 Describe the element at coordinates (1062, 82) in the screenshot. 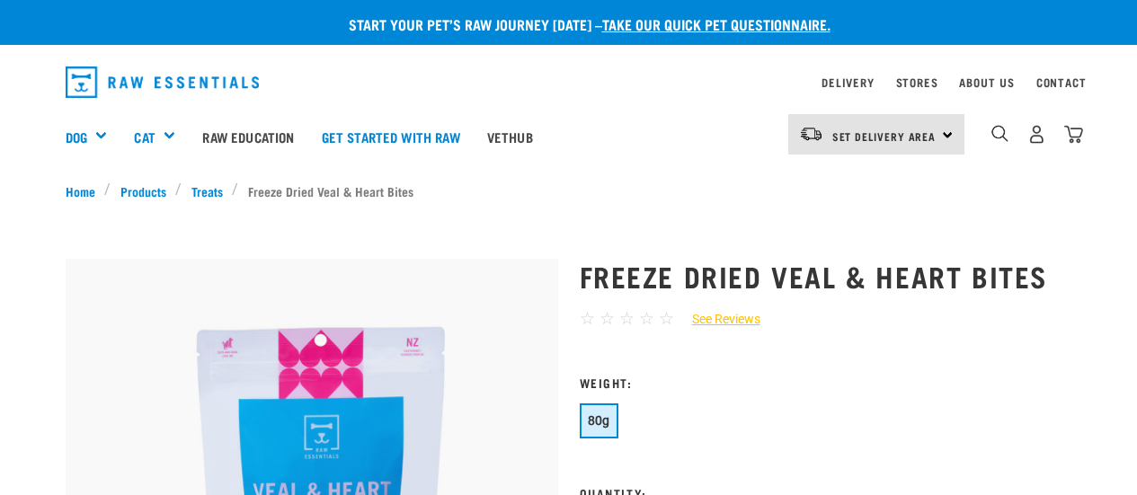

I see `a: Contact` at that location.